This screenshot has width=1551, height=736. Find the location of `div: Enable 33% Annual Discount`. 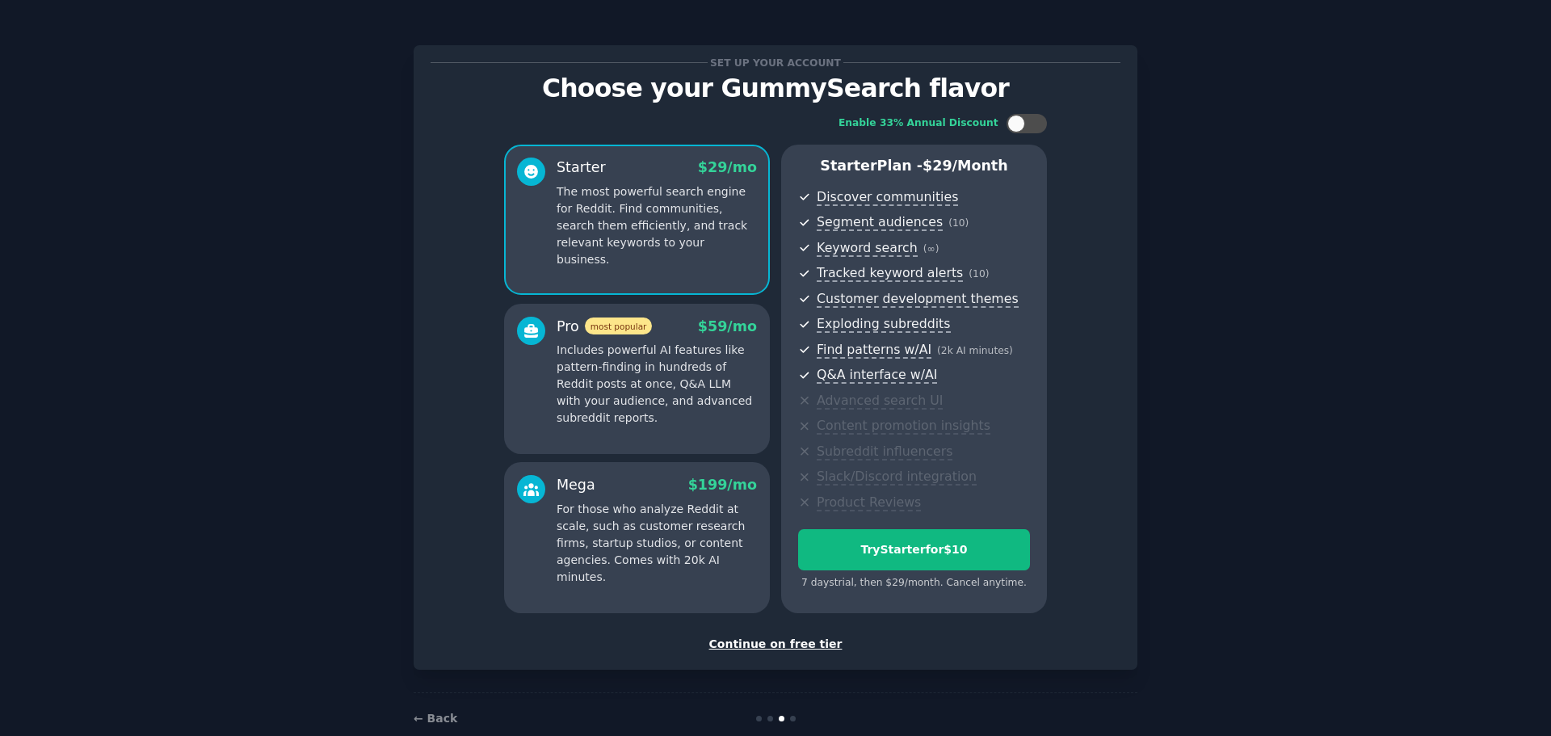

div: Enable 33% Annual Discount is located at coordinates (918, 124).